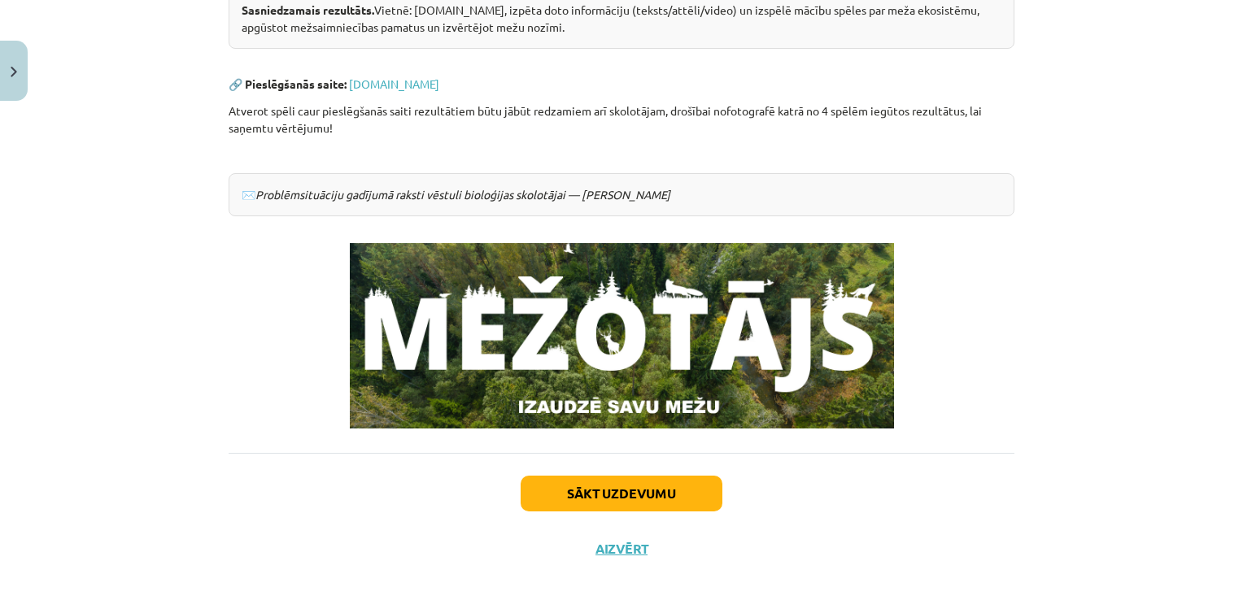 The width and height of the screenshot is (1243, 600). I want to click on img: icon-close-lesson-0947bae3869378f0d4975bcd49f059093ad1ed9edebbc8119c70593378902aed.svg, so click(14, 72).